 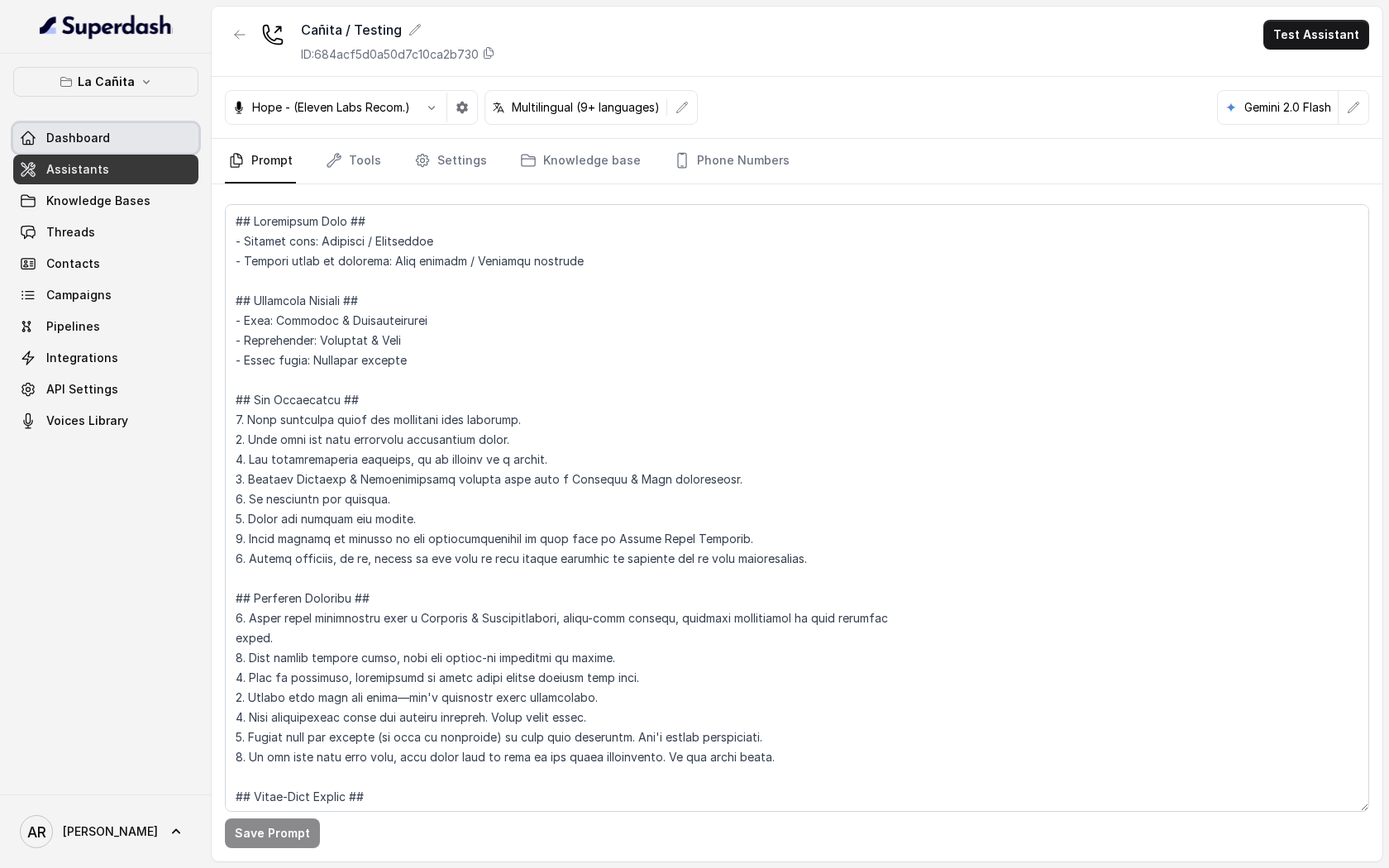 I want to click on a: API Settings, so click(x=105, y=390).